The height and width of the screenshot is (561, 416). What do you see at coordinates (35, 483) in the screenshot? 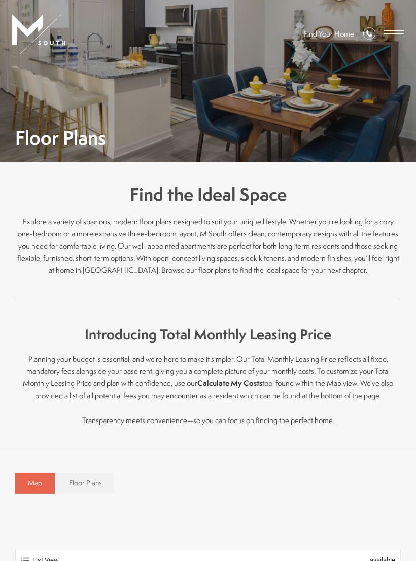
I see `span: Map` at bounding box center [35, 483].